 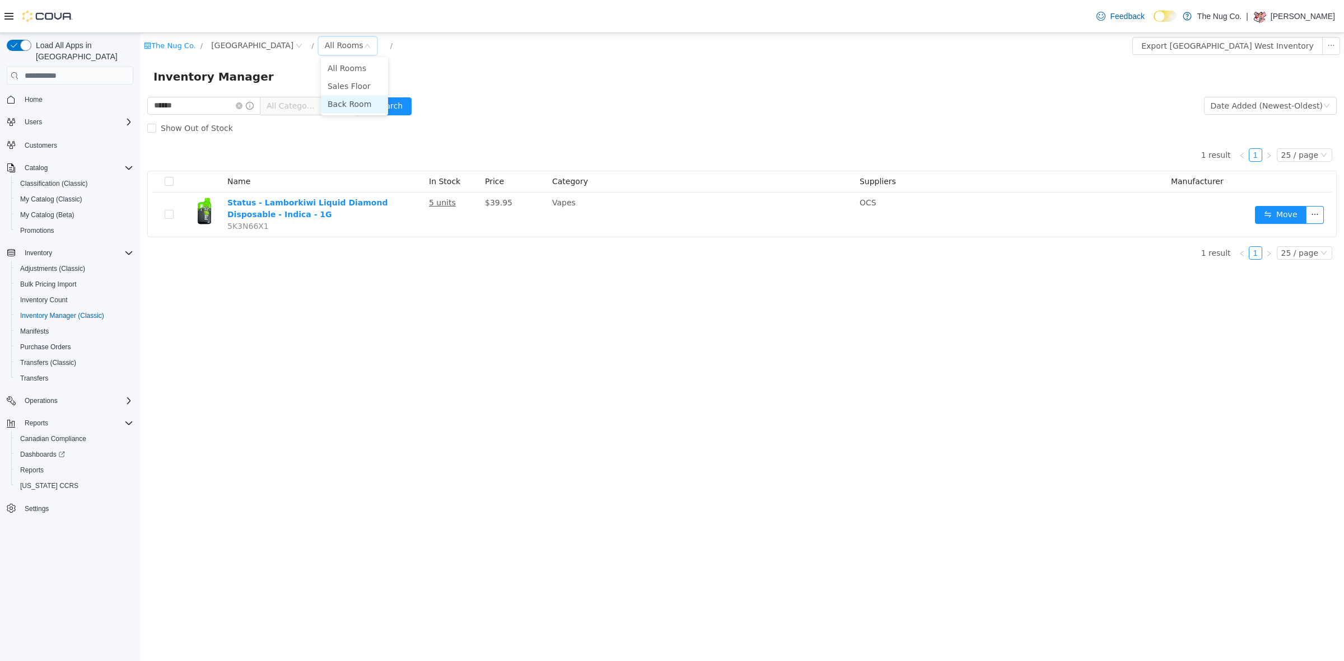 What do you see at coordinates (77, 508) in the screenshot?
I see `span: Settings` at bounding box center [77, 508].